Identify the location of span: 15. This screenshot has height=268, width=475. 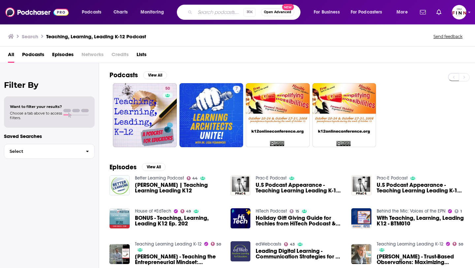
(297, 211).